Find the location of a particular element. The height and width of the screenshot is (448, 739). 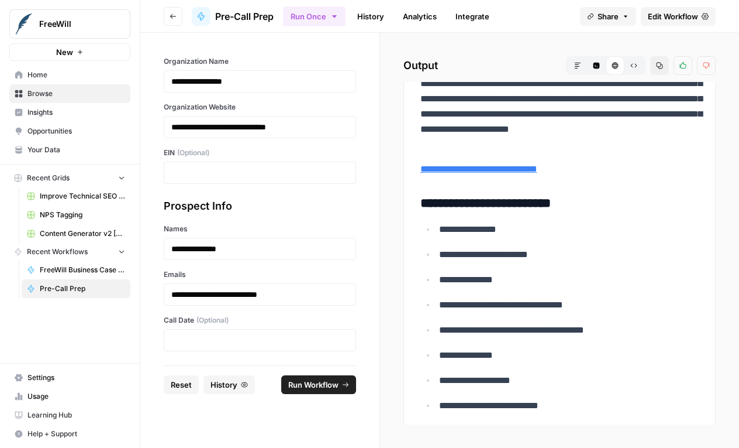

span: New is located at coordinates (64, 52).